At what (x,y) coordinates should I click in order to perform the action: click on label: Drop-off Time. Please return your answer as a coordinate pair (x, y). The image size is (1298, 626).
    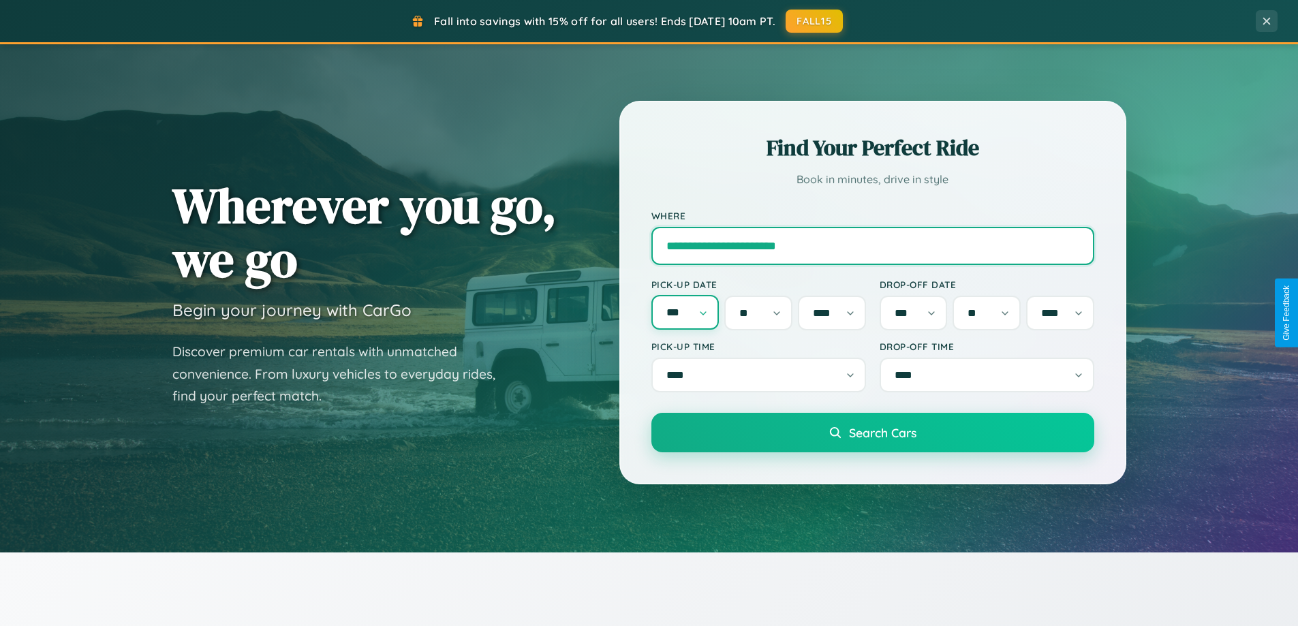
    Looking at the image, I should click on (987, 346).